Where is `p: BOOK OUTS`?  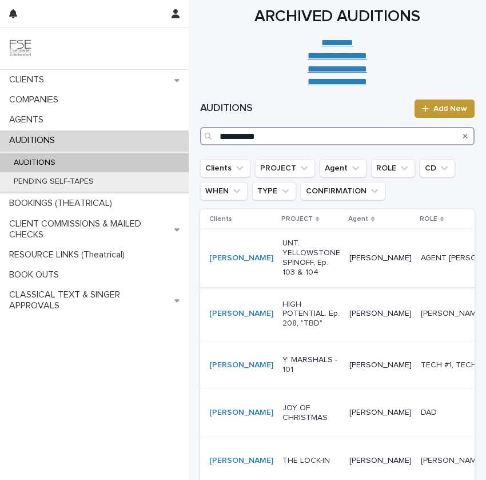 p: BOOK OUTS is located at coordinates (36, 275).